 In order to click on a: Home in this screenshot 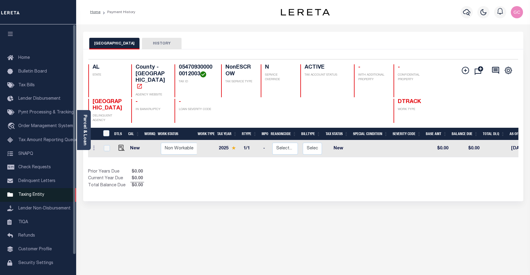, I will do `click(95, 12)`.